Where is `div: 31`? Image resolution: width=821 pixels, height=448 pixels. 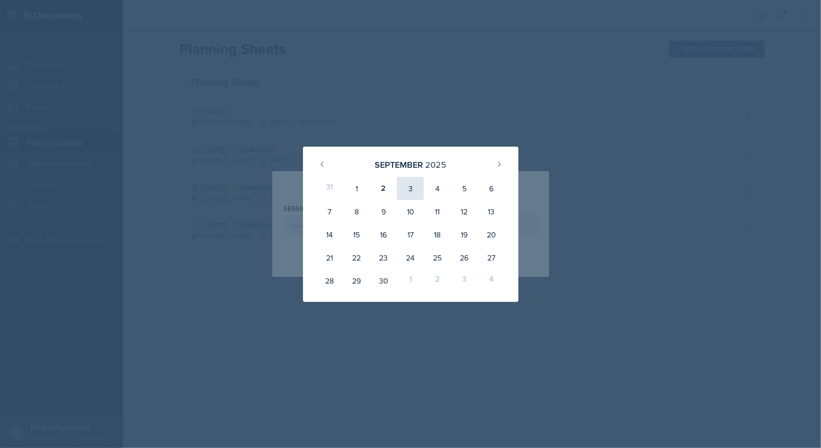 div: 31 is located at coordinates (330, 189).